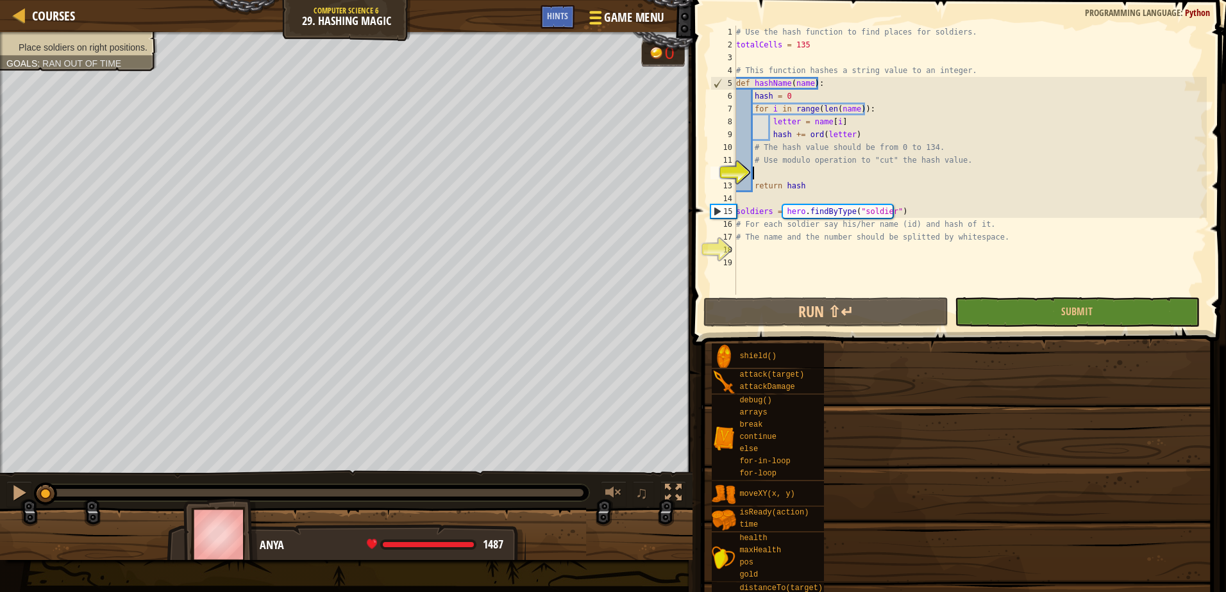 The width and height of the screenshot is (1226, 592). Describe the element at coordinates (760, 551) in the screenshot. I see `span: maxHealth` at that location.